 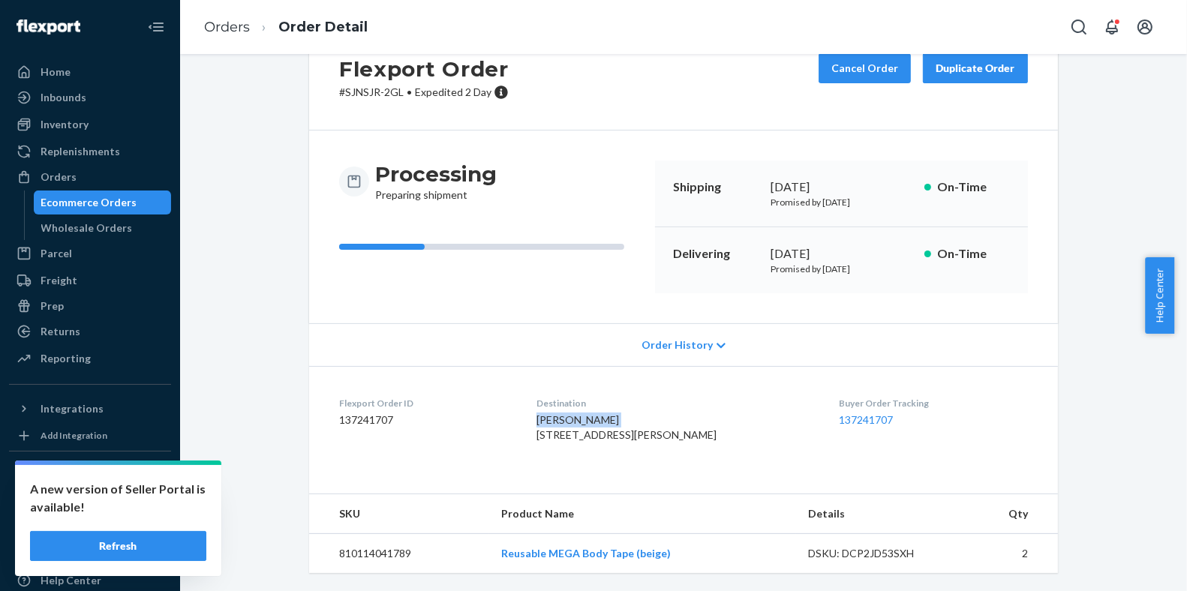 What do you see at coordinates (436, 182) in the screenshot?
I see `div: Preparing shipment` at bounding box center [436, 182].